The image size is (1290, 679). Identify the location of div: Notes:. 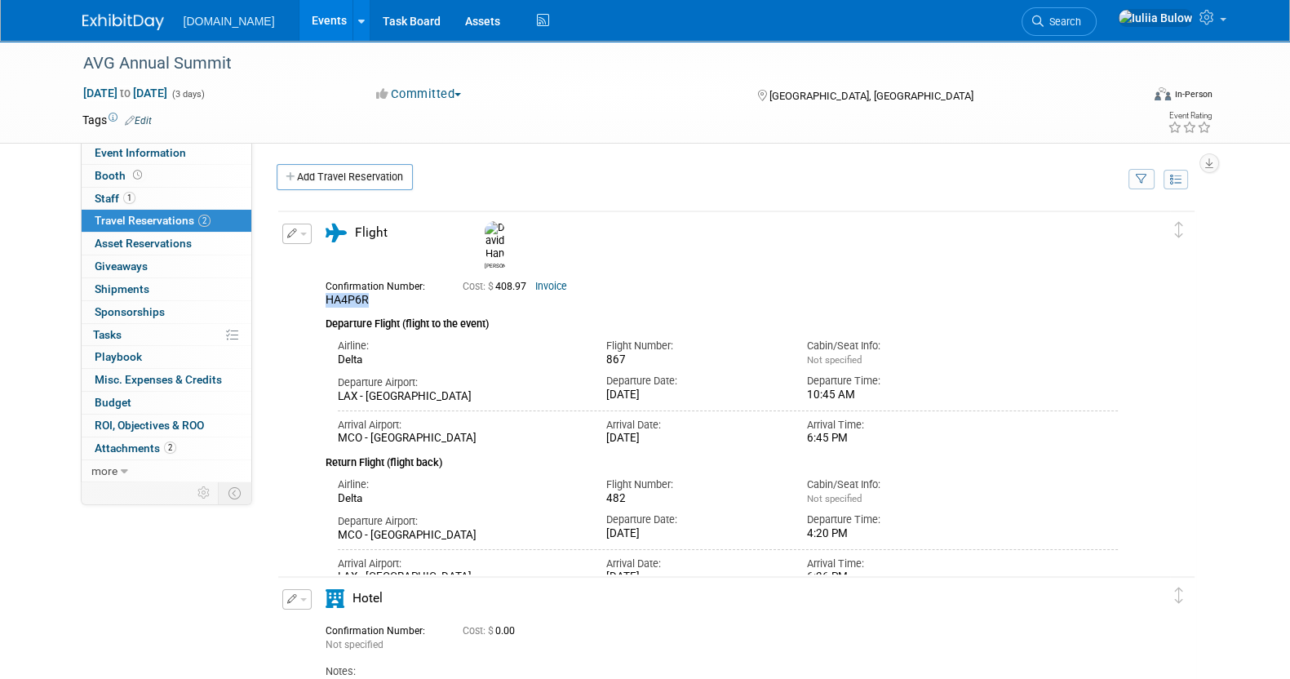
(722, 672).